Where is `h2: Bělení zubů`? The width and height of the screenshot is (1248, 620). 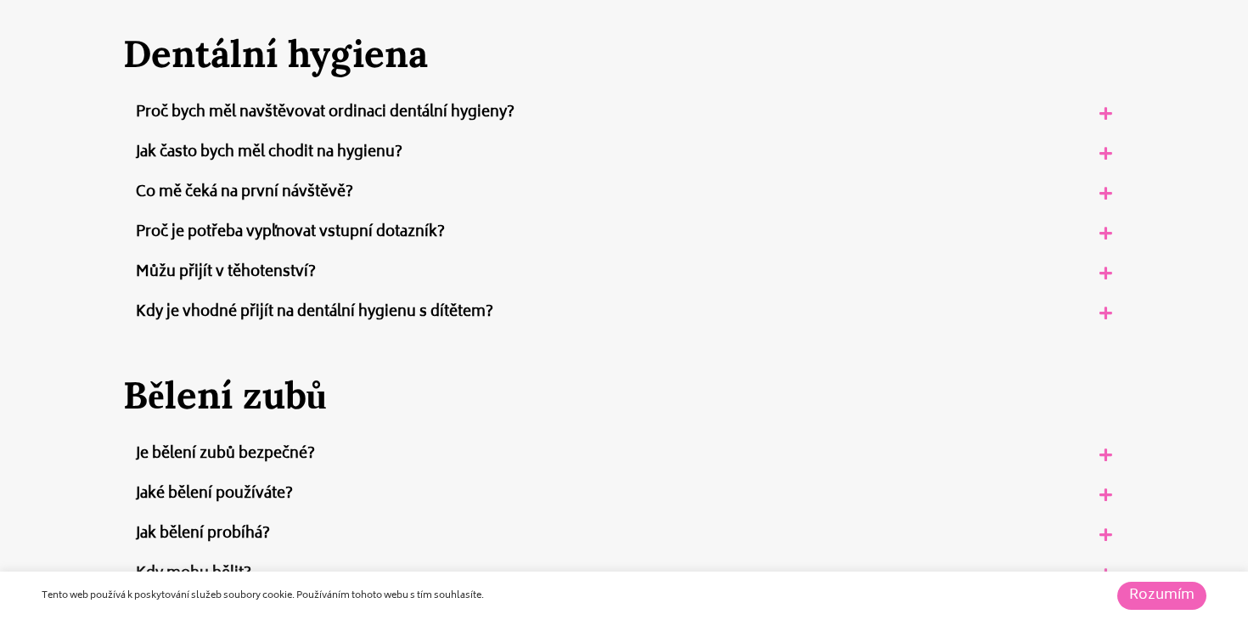
h2: Bělení zubů is located at coordinates (624, 395).